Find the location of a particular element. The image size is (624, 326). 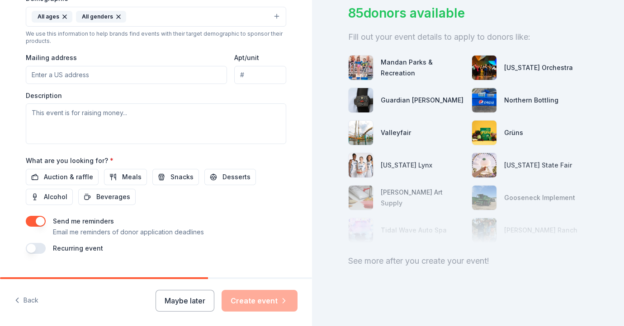

button: Maybe later is located at coordinates (185, 301).